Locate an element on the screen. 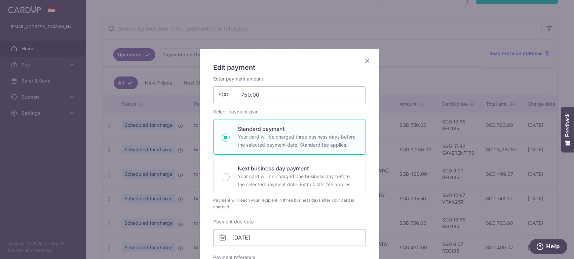 This screenshot has width=574, height=259. span: Feedback is located at coordinates (567, 125).